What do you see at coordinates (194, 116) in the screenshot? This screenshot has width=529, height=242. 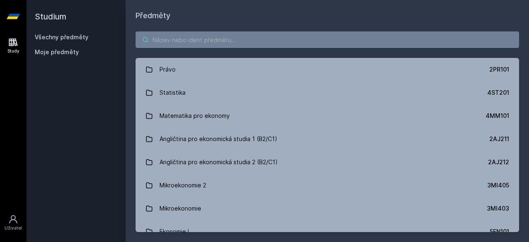 I see `div: Matematika pro ekonomy` at bounding box center [194, 116].